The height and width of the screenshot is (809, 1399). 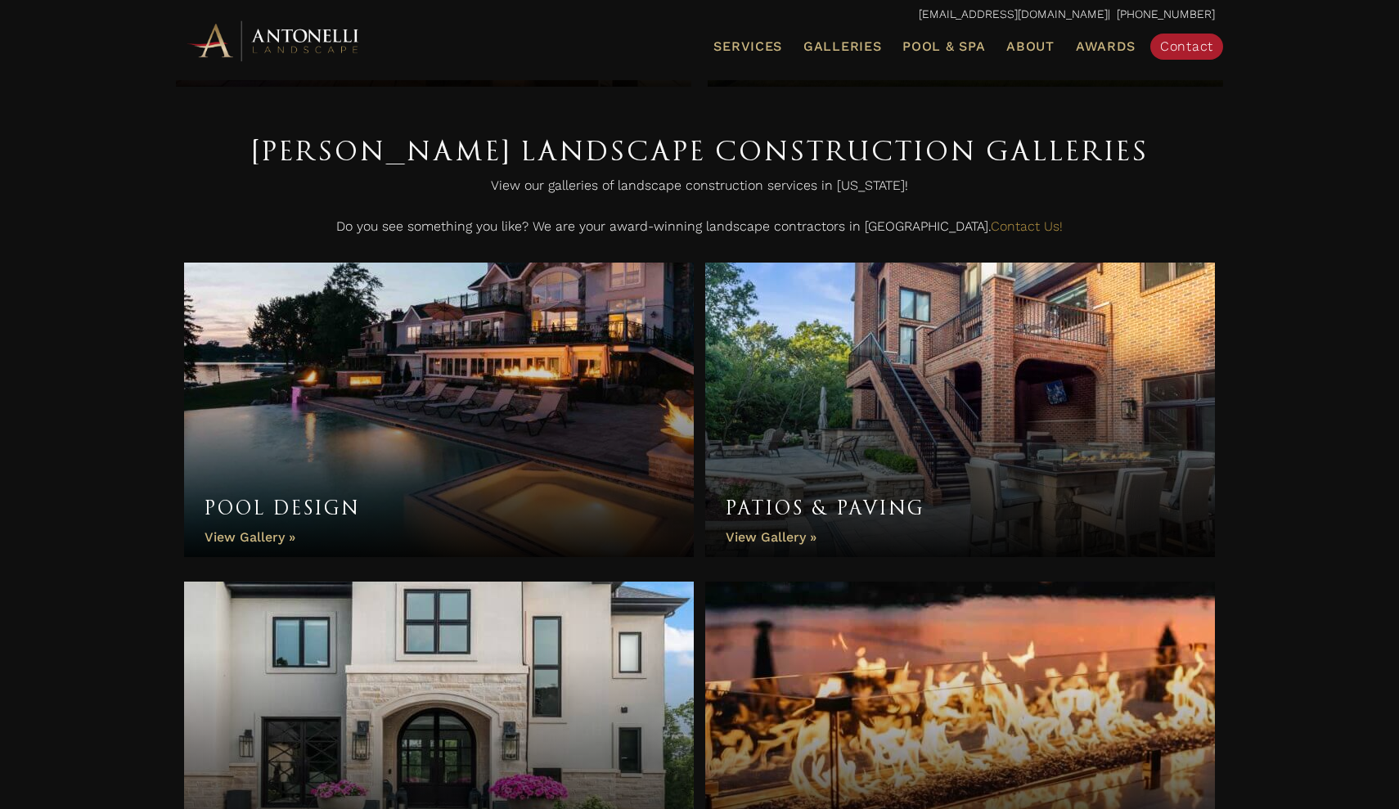 What do you see at coordinates (748, 47) in the screenshot?
I see `span: Services` at bounding box center [748, 47].